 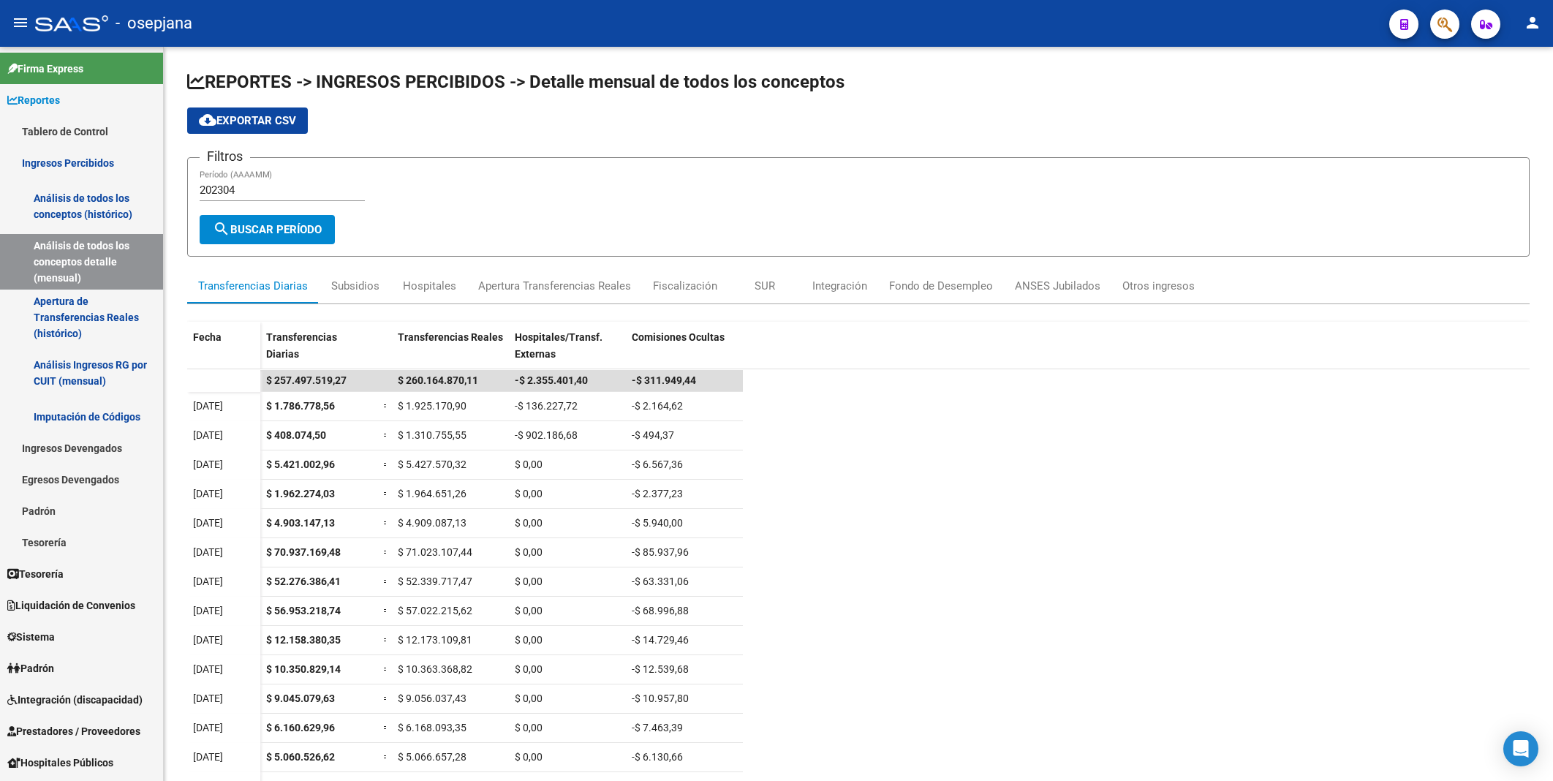 I want to click on span: REPORTES -> INGRESOS PERCIBIDOS -> Detalle mensual de todos los conceptos, so click(x=515, y=82).